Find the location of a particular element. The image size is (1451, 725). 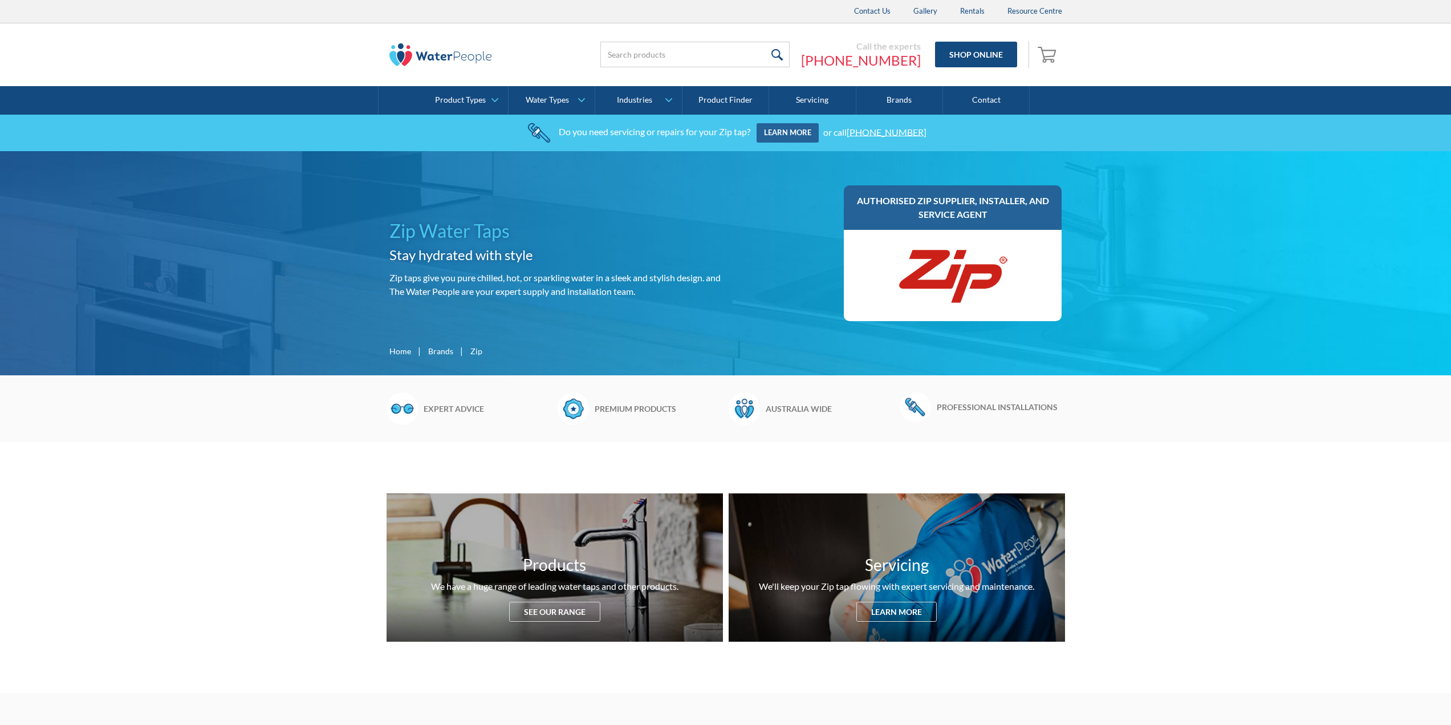

p: Zip taps give you pure chilled, hot, or sparkling water in a sleek and stylish design. and The Wa... is located at coordinates (555, 284).